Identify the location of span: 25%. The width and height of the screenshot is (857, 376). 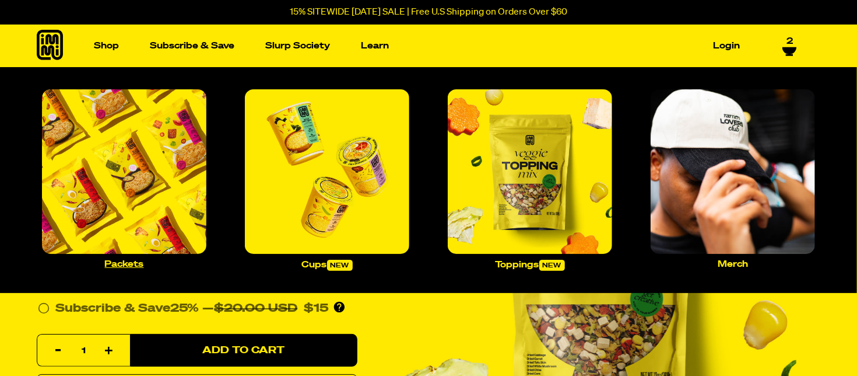
(184, 309).